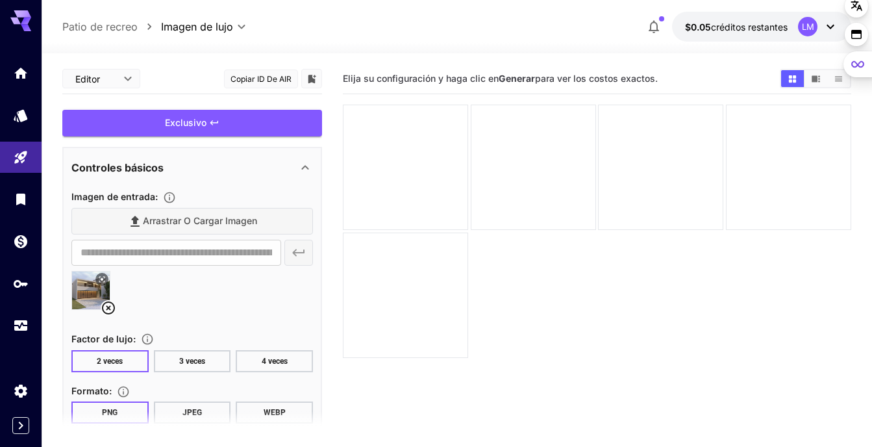 Image resolution: width=872 pixels, height=447 pixels. I want to click on div: Mostrar imágenes en la vista de cuadrículaMostrar imágenes en la vista de vídeoMostrar imágenes e..., so click(816, 79).